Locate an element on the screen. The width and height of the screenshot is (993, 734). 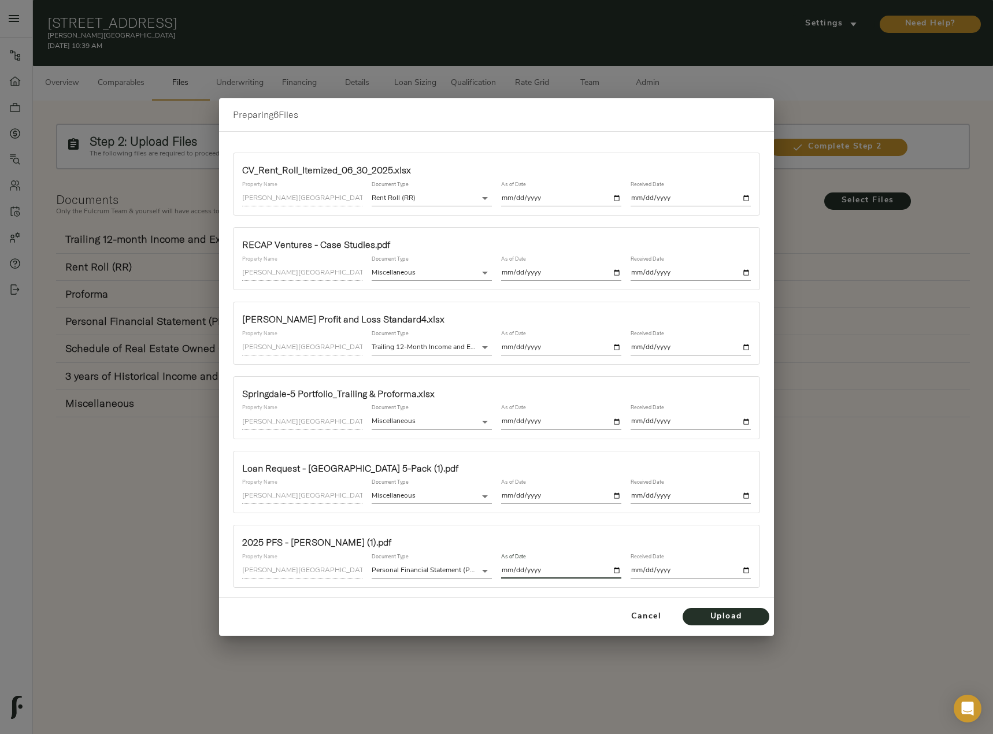
button: Upload is located at coordinates (726, 617).